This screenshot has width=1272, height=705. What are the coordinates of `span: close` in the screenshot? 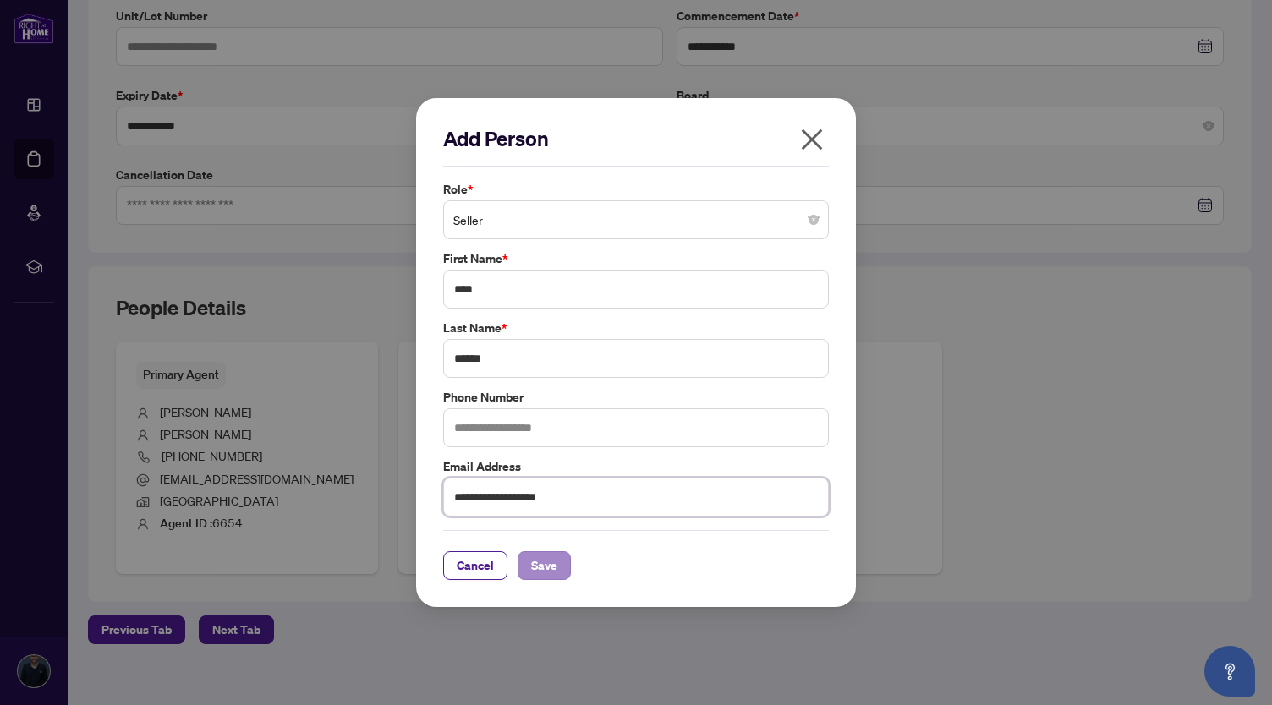 It's located at (812, 140).